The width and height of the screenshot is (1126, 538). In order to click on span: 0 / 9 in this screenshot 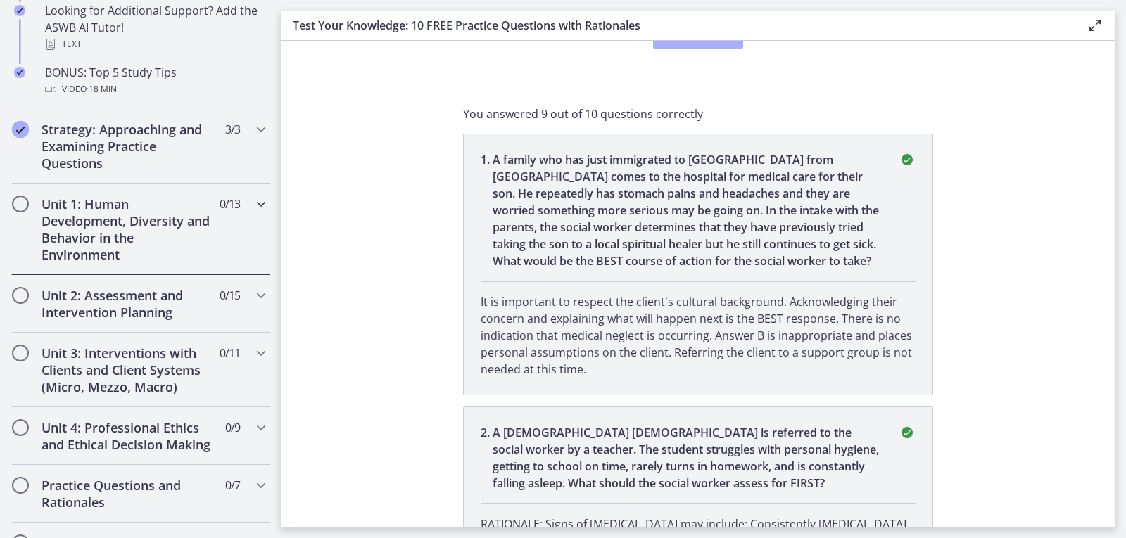, I will do `click(232, 428)`.